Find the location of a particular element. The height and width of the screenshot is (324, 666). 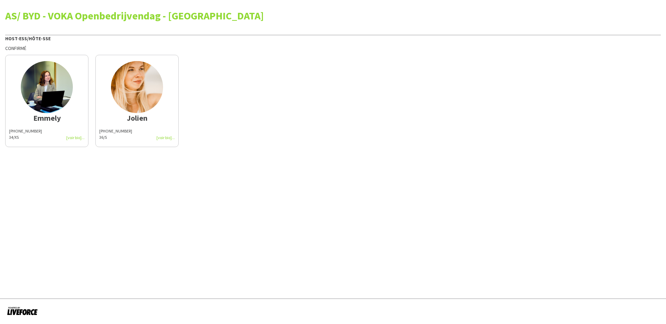

div: Jolien is located at coordinates (137, 118).